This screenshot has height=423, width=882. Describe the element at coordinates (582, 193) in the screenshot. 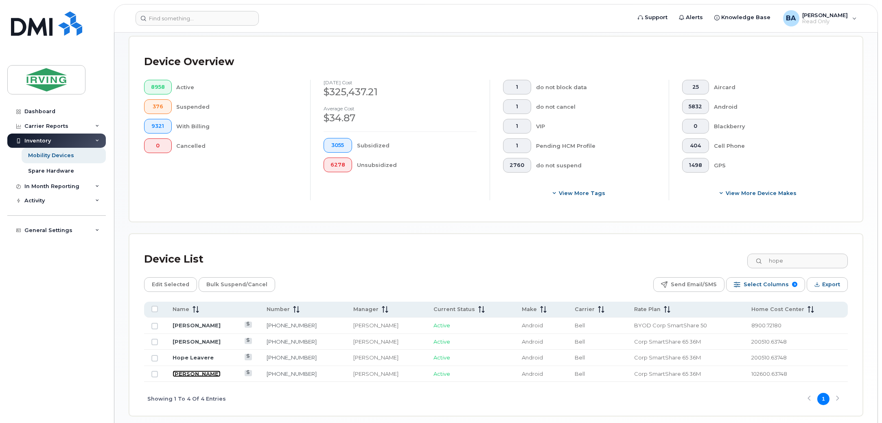

I see `span: View more tags` at that location.